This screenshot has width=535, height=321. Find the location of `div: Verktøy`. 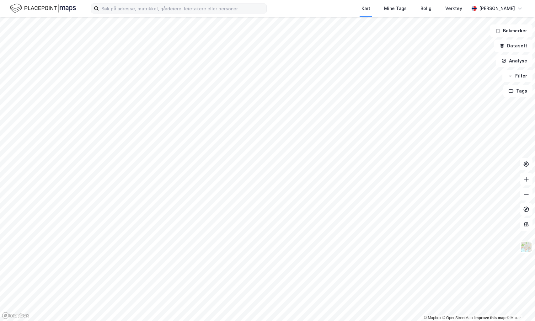

div: Verktøy is located at coordinates (454, 8).